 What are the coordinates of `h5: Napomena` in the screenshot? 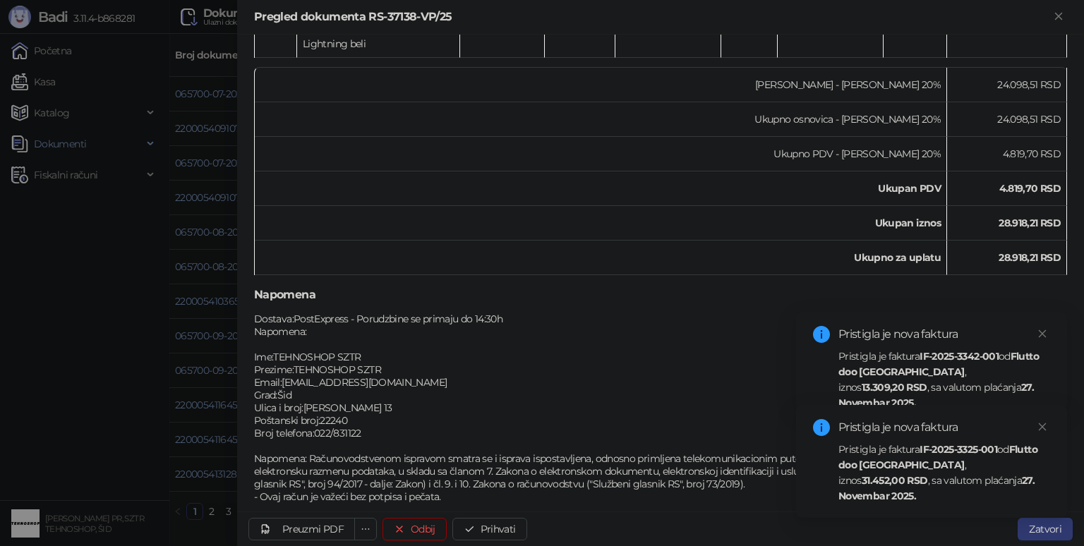 It's located at (660, 295).